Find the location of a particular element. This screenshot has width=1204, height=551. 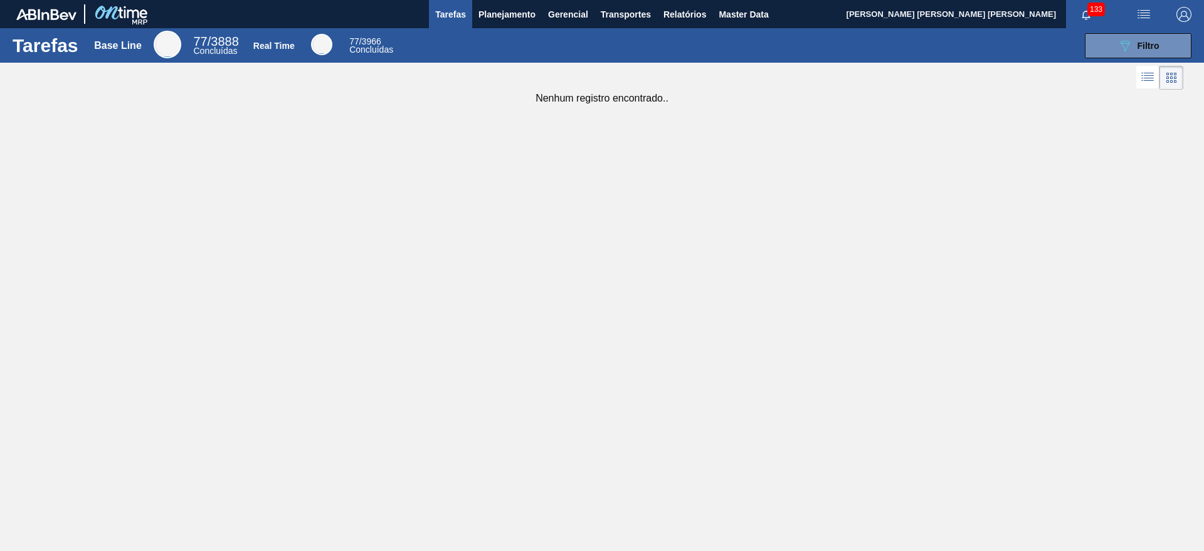

span: / 3888 is located at coordinates (216, 41).